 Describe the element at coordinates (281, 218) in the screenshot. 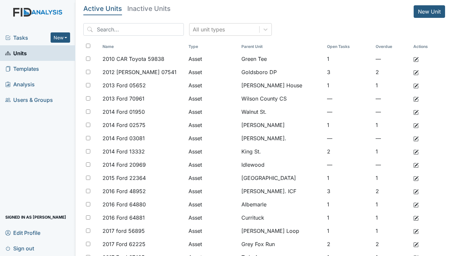

I see `td: Currituck` at that location.